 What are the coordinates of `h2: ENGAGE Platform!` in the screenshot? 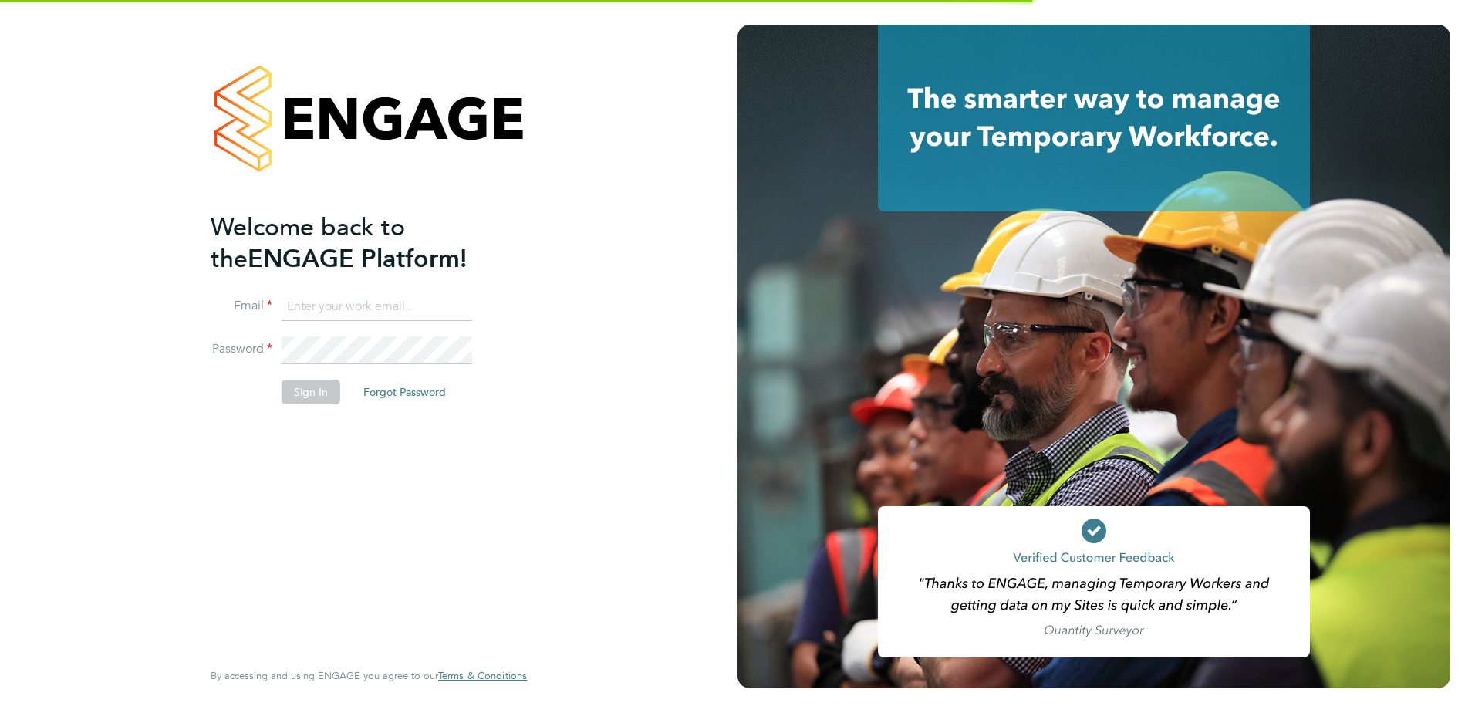 It's located at (361, 243).